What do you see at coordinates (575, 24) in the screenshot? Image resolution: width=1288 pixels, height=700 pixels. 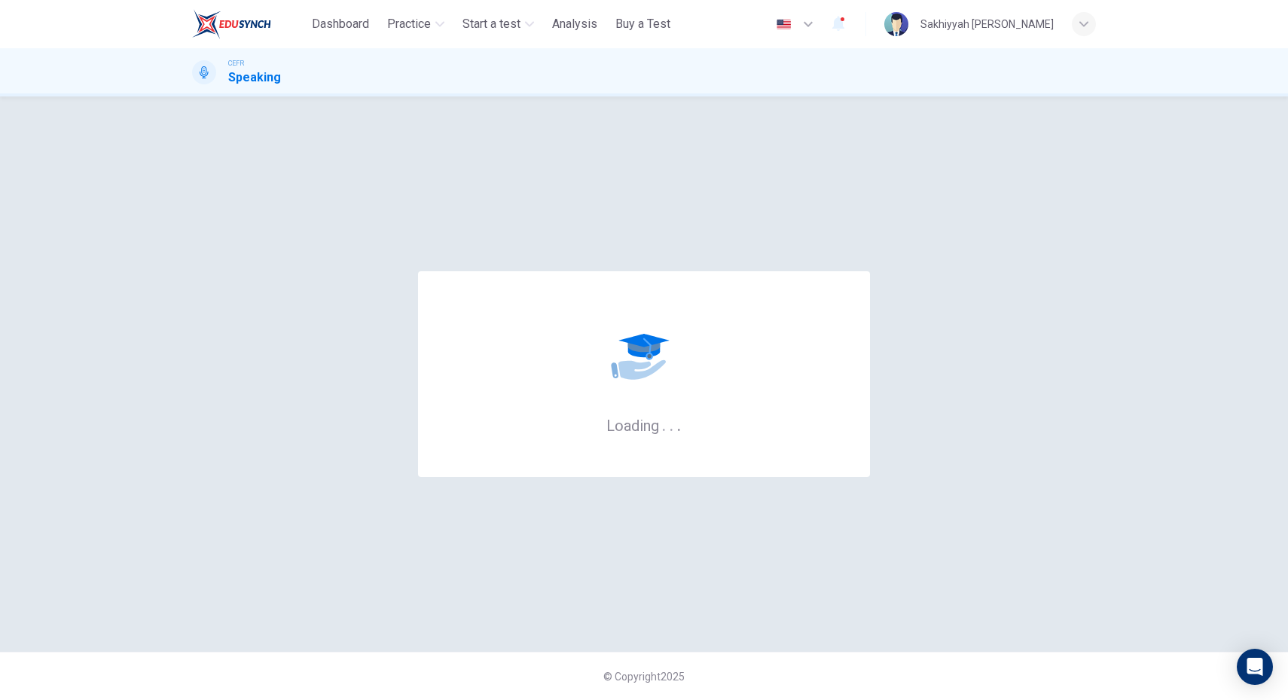 I see `a: Analysis` at bounding box center [575, 24].